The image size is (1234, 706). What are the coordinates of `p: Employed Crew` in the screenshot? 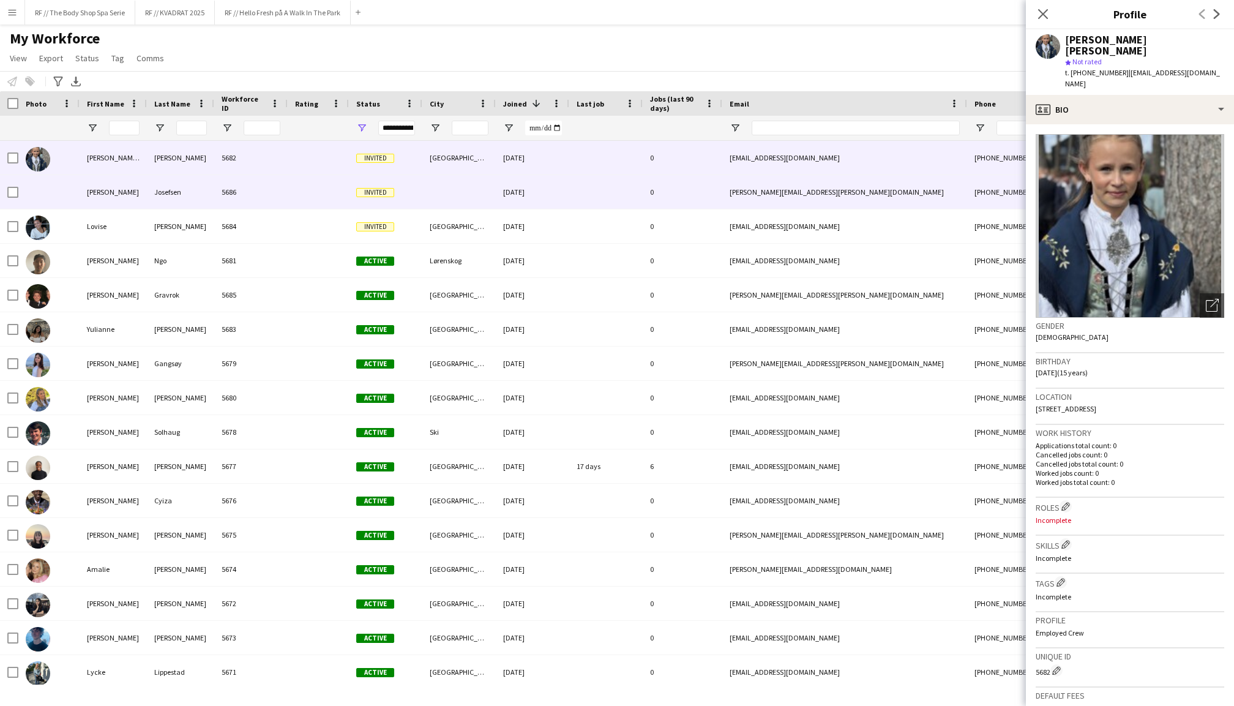 It's located at (1130, 633).